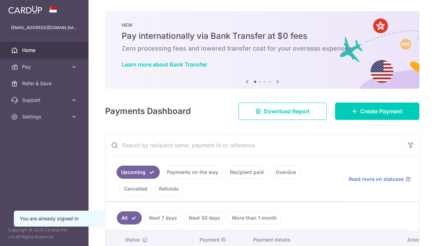  What do you see at coordinates (169, 188) in the screenshot?
I see `a: Refunds` at bounding box center [169, 188].